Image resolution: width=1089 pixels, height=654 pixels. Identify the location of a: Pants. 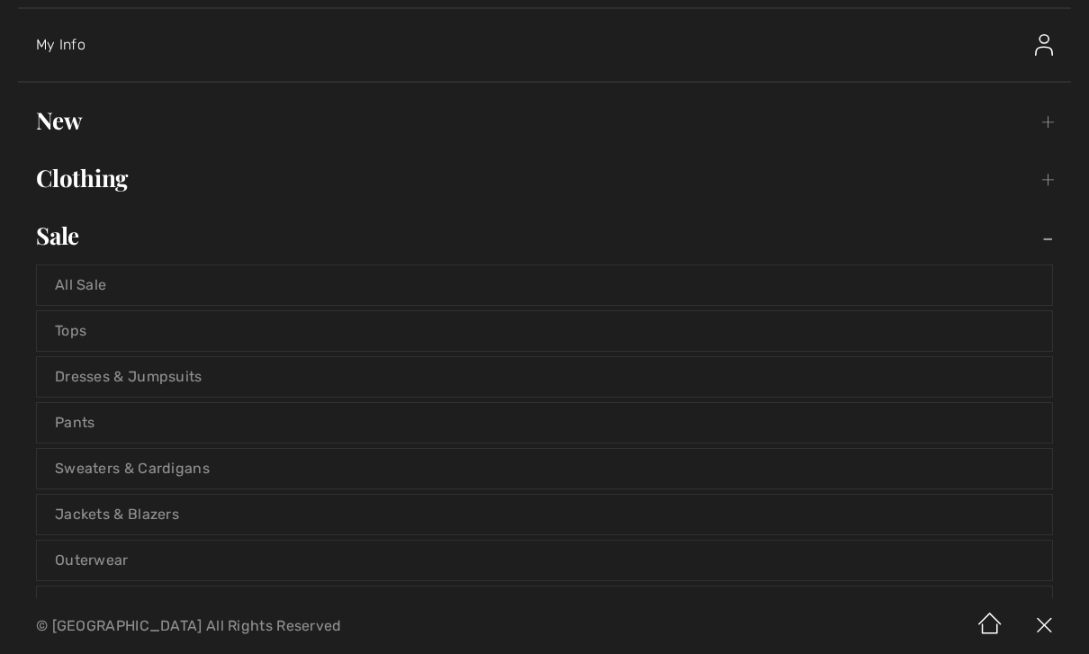
(544, 423).